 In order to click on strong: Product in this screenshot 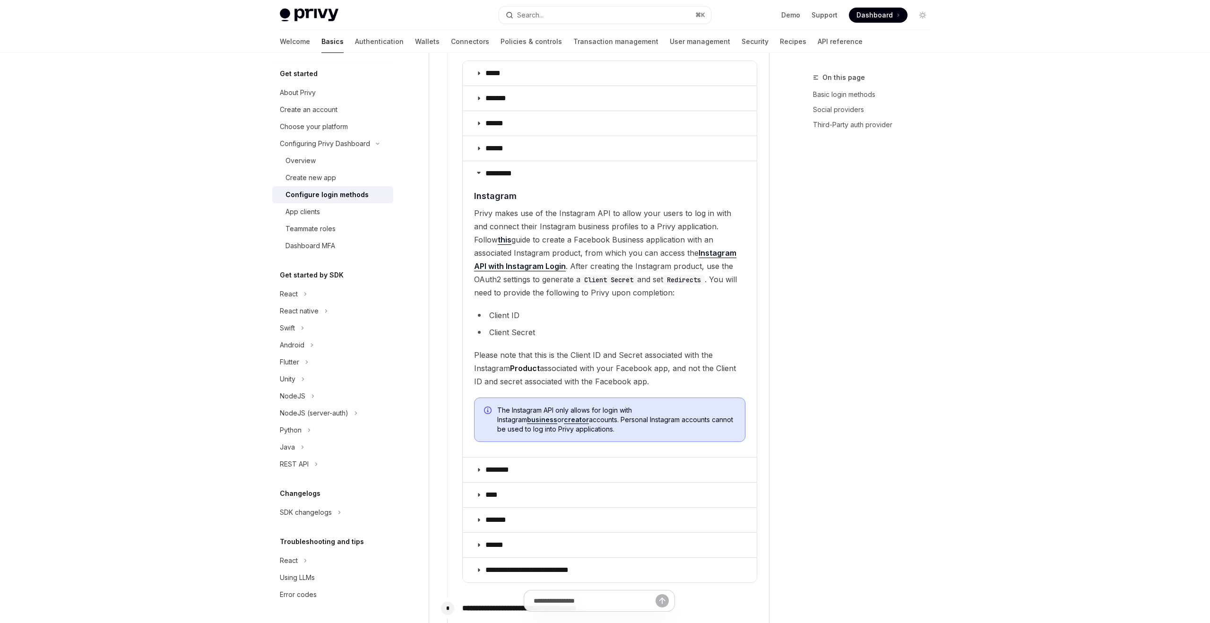, I will do `click(525, 368)`.